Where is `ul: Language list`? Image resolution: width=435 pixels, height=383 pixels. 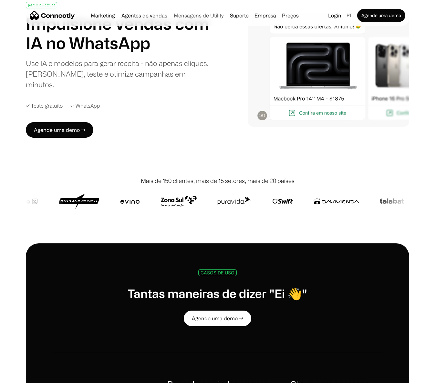 ul: Language list is located at coordinates (26, 376).